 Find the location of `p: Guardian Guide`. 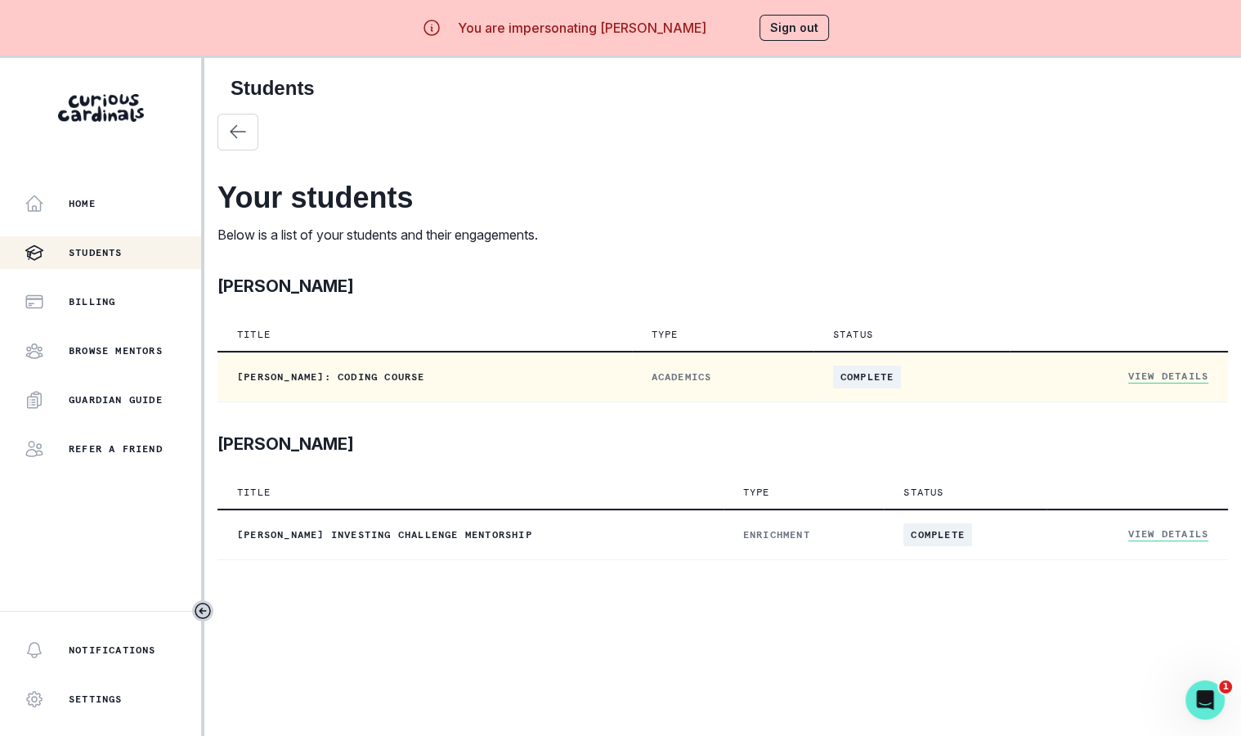

p: Guardian Guide is located at coordinates (115, 400).